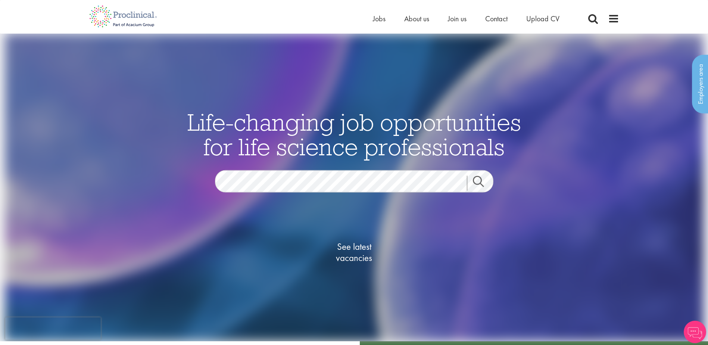  What do you see at coordinates (354, 252) in the screenshot?
I see `span: See latest vacancies` at bounding box center [354, 252].